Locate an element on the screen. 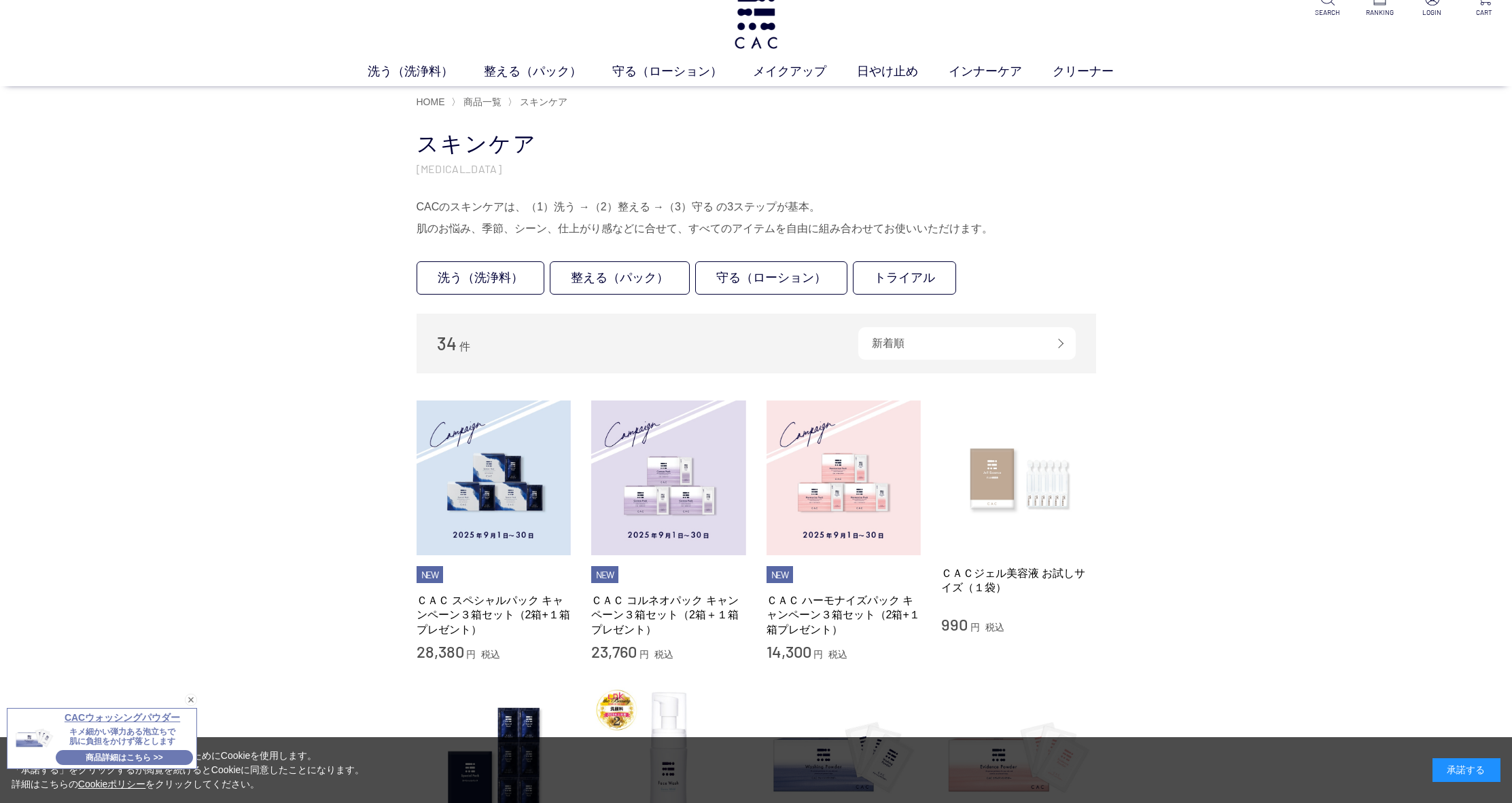 The height and width of the screenshot is (803, 1512). img: ＣＡＣ スペシャルパック キャンペーン３箱セット（2箱+１箱プレゼント） is located at coordinates (494, 478).